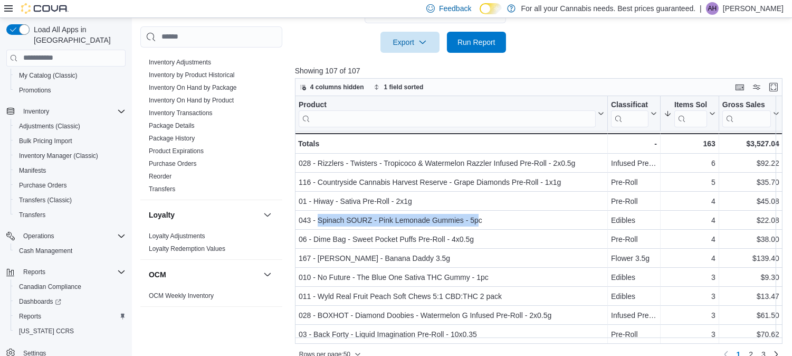 This screenshot has width=792, height=356. What do you see at coordinates (451, 220) in the screenshot?
I see `div: 043 - Spinach SOURZ - Pink Lemonade Gummies - 5pc` at bounding box center [451, 220].